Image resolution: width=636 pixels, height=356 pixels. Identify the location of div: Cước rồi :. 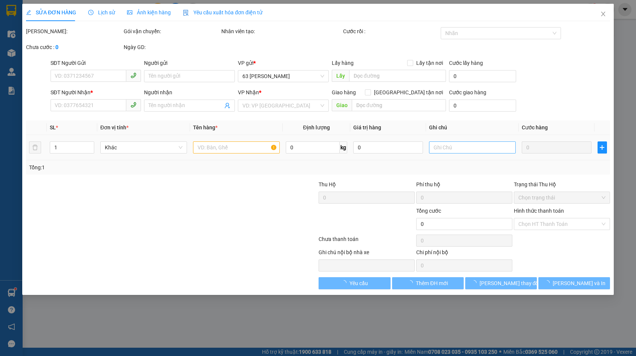
(391, 31).